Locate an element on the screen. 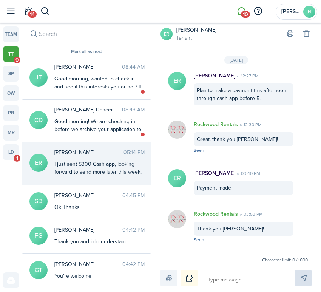 Image resolution: width=321 pixels, height=292 pixels. div: Ok Thanks is located at coordinates (99, 207).